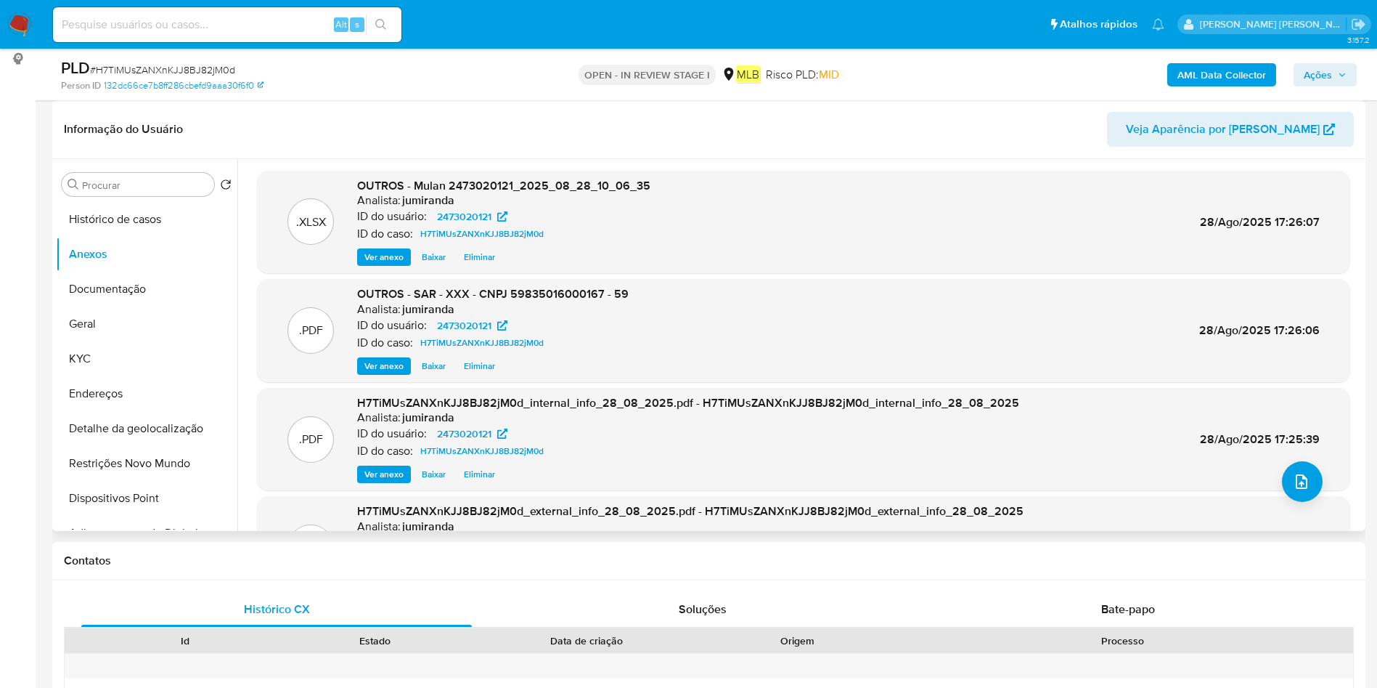 This screenshot has height=688, width=1377. What do you see at coordinates (163, 70) in the screenshot?
I see `span: # H7TiMUsZANXnKJJ8BJ82jM0d` at bounding box center [163, 70].